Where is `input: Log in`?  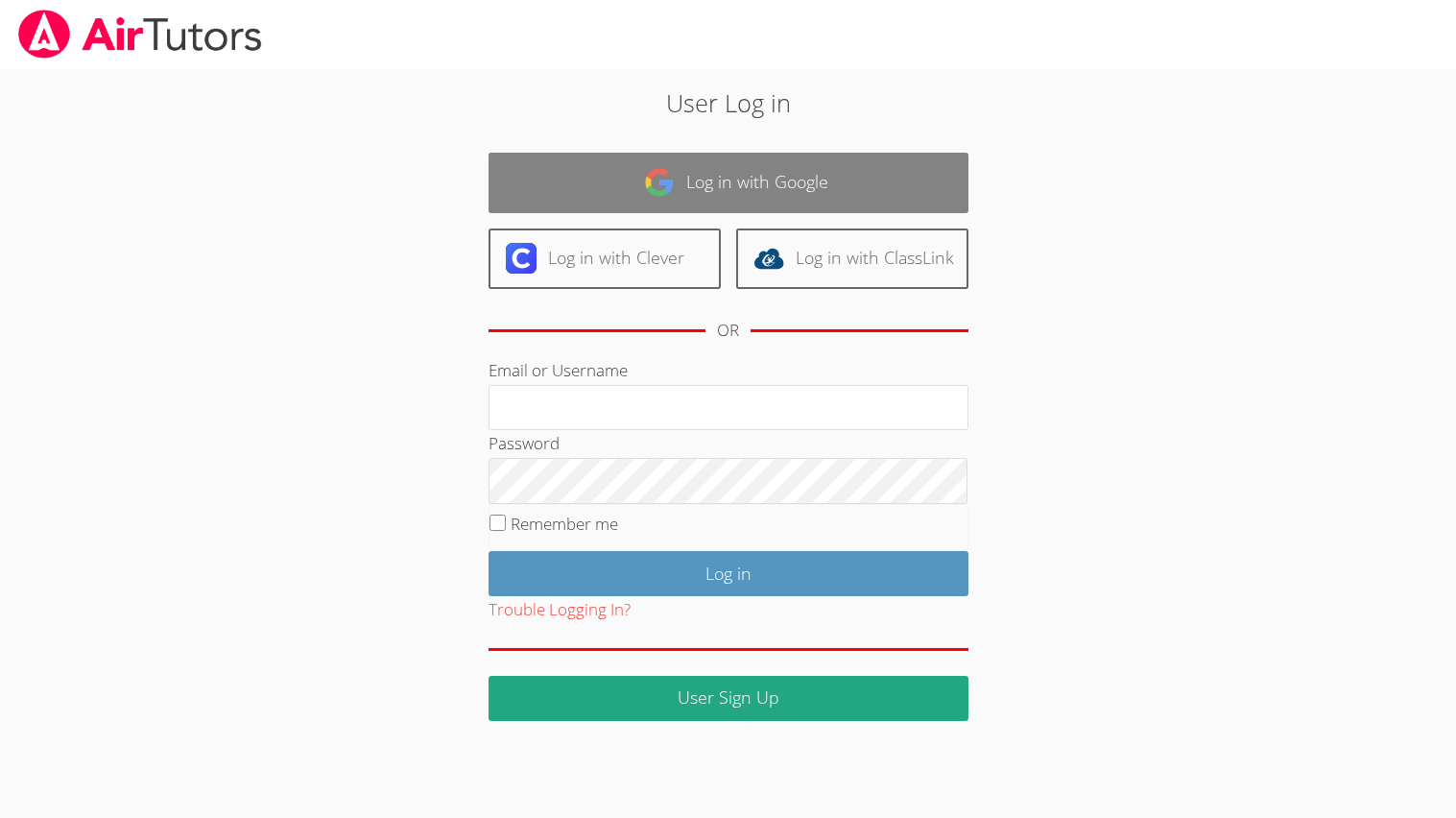 input: Log in is located at coordinates (729, 573).